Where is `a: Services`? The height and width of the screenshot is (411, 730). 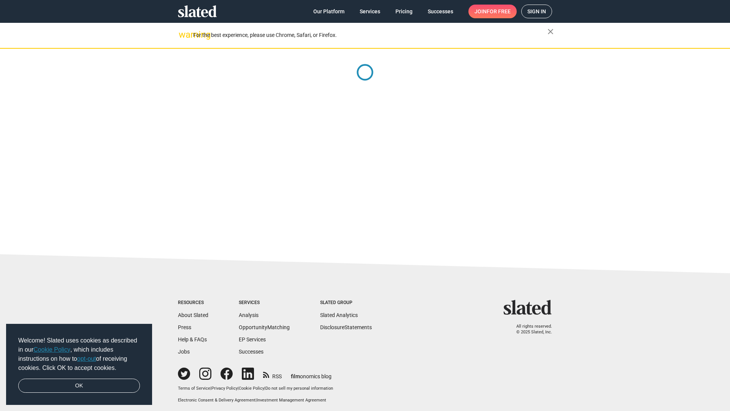 a: Services is located at coordinates (370, 11).